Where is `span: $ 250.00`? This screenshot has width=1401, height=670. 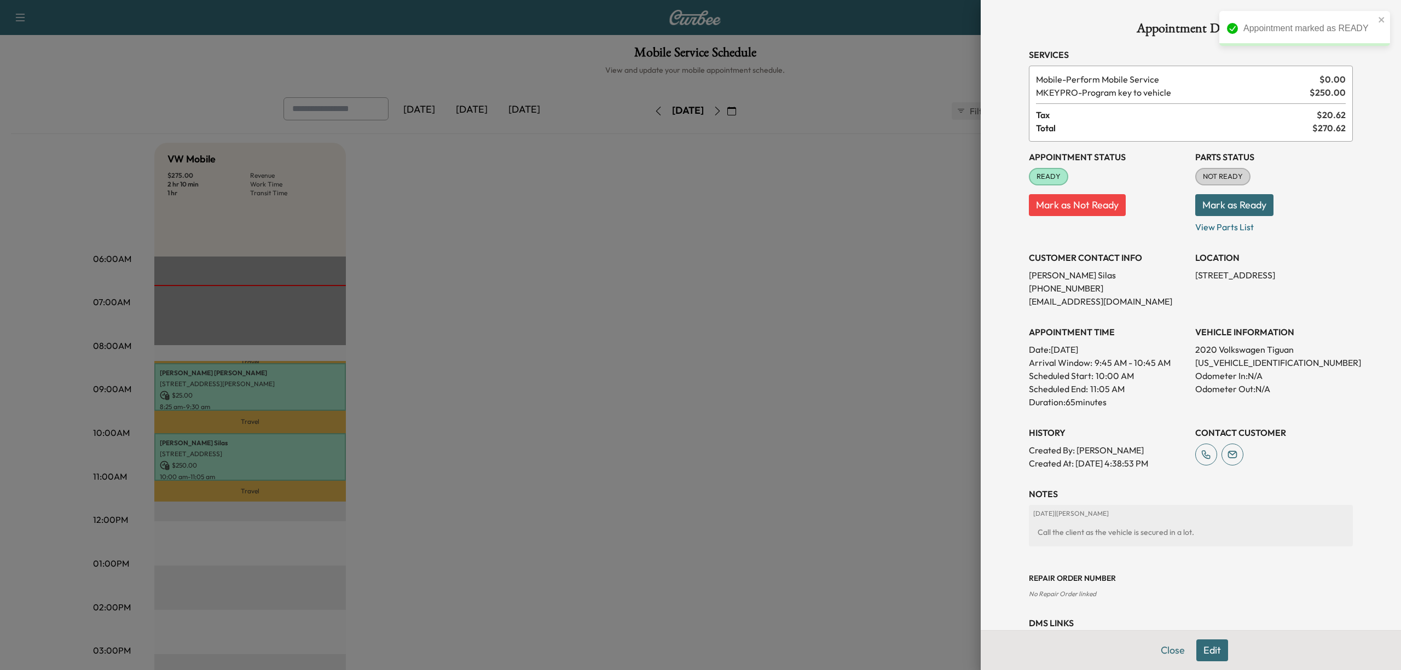 span: $ 250.00 is located at coordinates (1327, 92).